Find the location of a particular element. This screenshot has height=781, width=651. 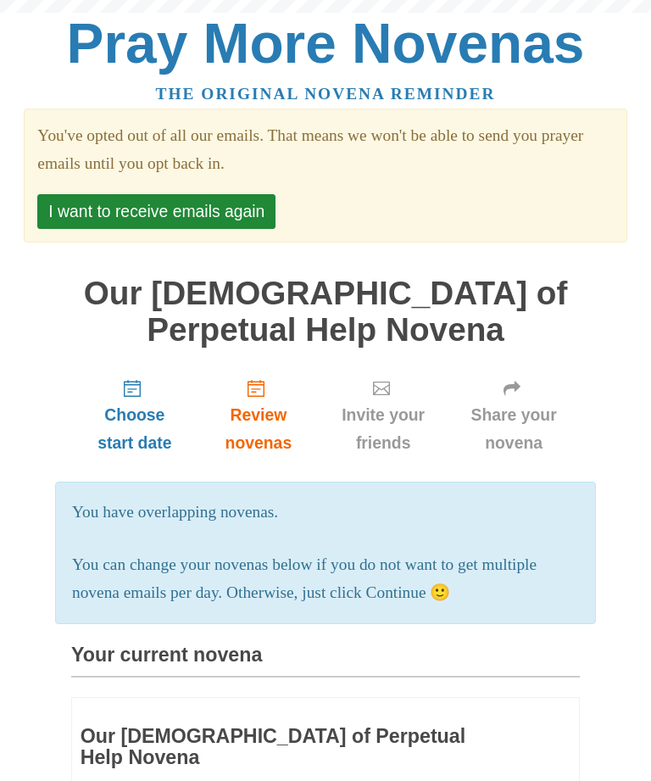

p: You can change your novenas below if you do not want to get multiple novena emails per day. Other... is located at coordinates (325, 579).